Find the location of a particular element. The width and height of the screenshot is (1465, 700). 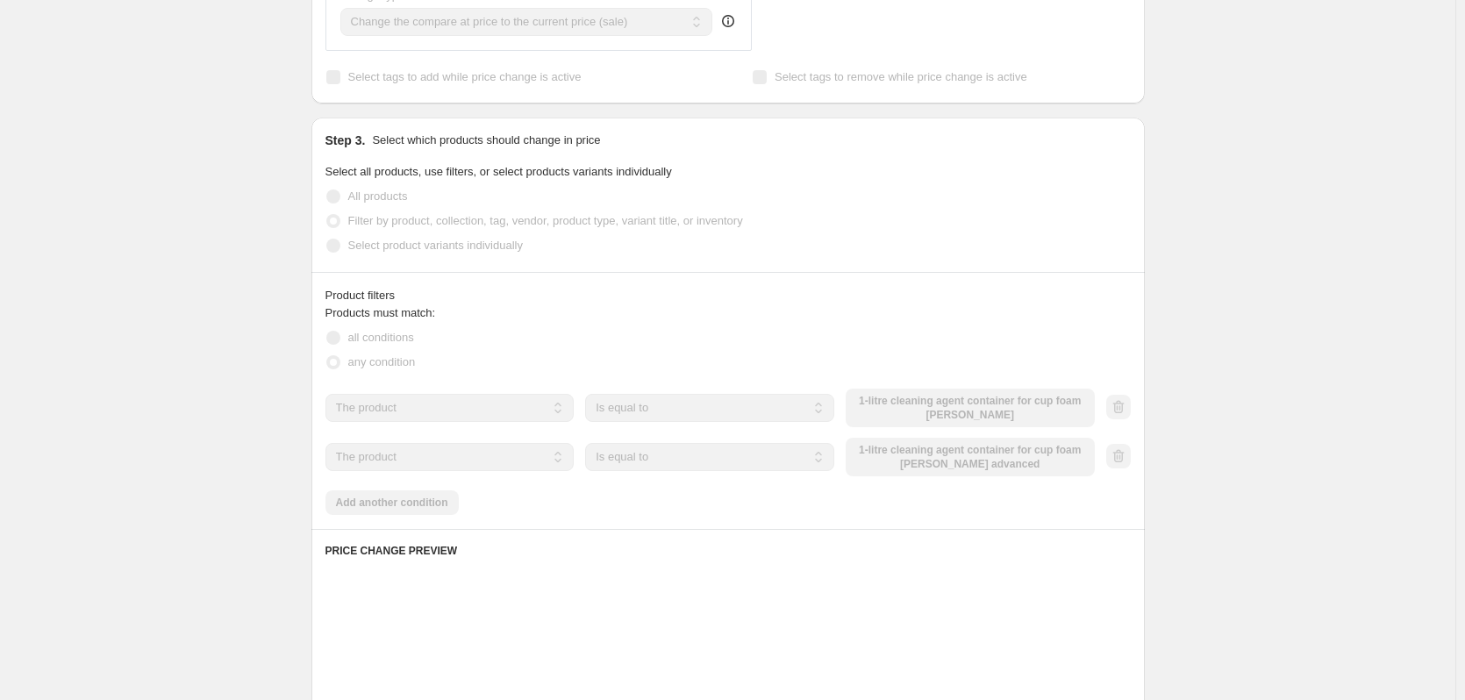

span: Select tags to add while price change is active is located at coordinates (465, 76).